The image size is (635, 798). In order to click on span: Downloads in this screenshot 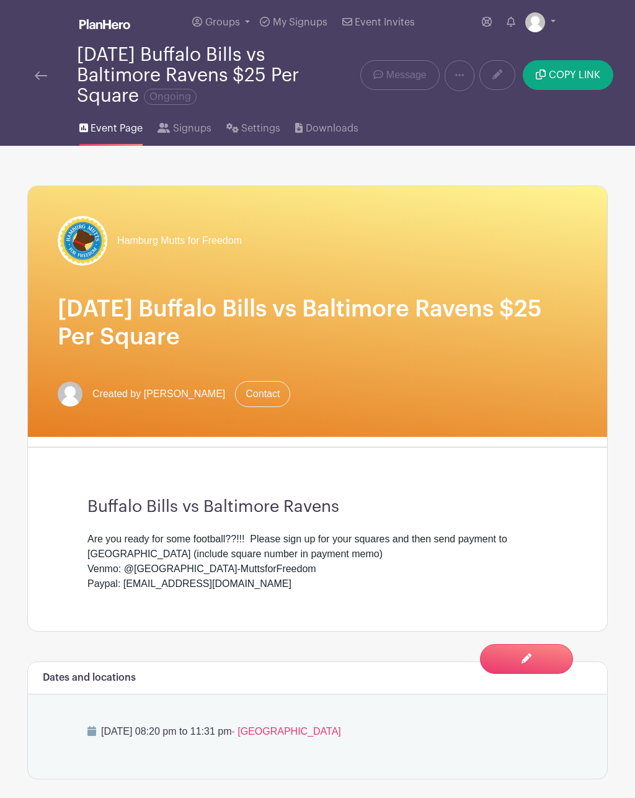, I will do `click(332, 128)`.